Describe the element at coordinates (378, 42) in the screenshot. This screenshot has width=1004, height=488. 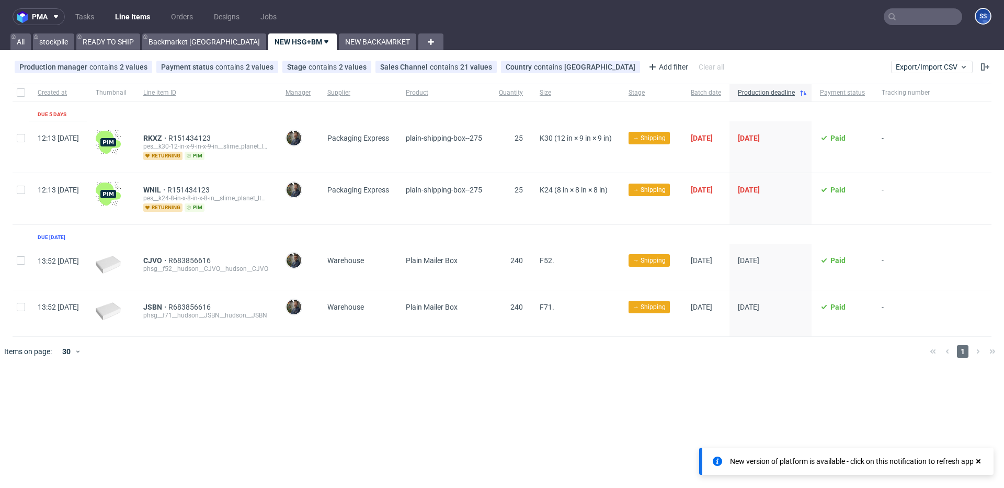
I see `a: NEW BACKAMRKET` at that location.